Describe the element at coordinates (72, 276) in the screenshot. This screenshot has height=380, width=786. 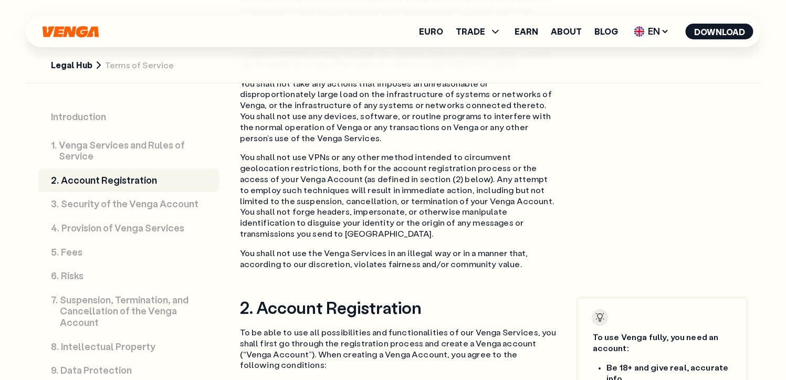
I see `p: Risks` at that location.